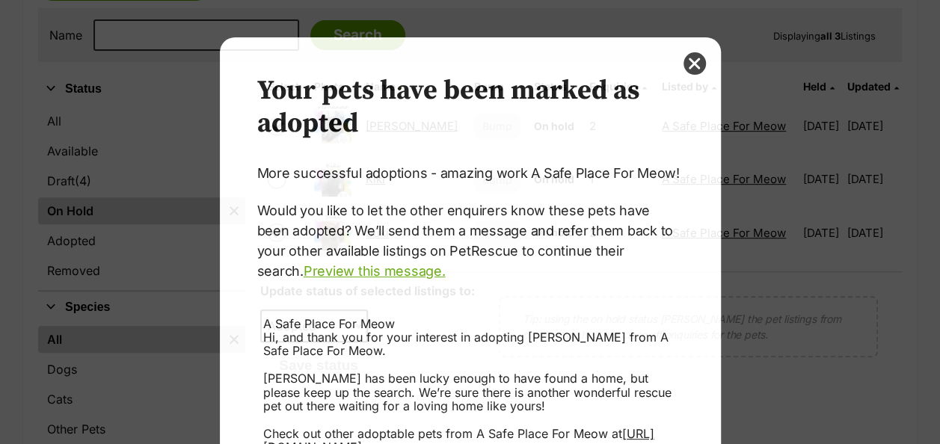 This screenshot has width=940, height=444. I want to click on a: Preview this message., so click(375, 271).